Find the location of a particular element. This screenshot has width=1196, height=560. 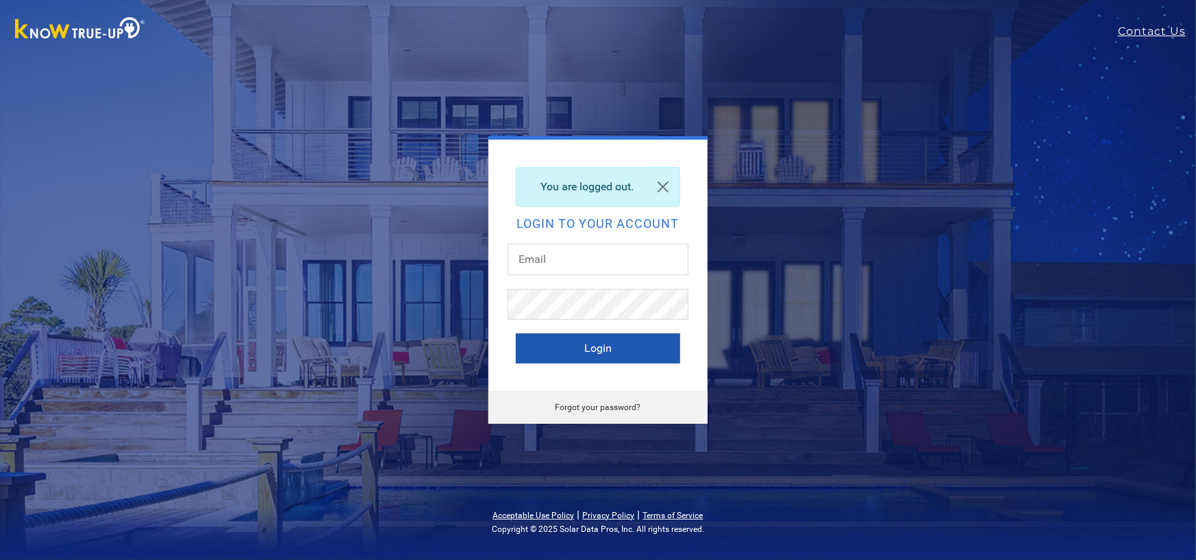

button: Login is located at coordinates (598, 349).